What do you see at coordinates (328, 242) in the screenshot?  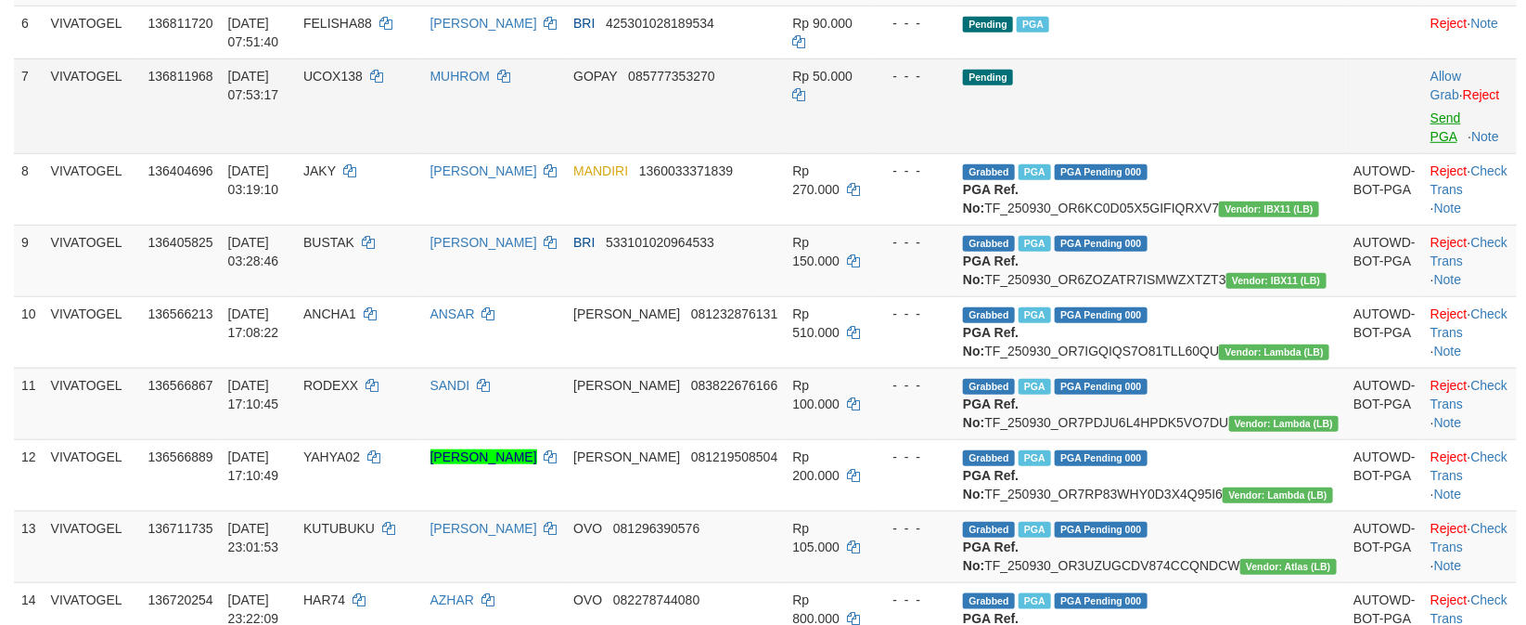 I see `span: BUSTAK` at bounding box center [328, 242].